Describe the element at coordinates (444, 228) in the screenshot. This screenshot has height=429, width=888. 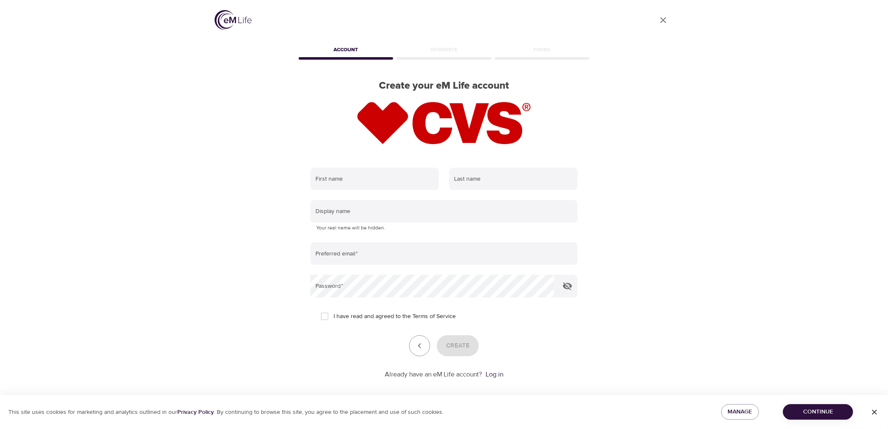
I see `p: Your real name will be hidden.` at that location.